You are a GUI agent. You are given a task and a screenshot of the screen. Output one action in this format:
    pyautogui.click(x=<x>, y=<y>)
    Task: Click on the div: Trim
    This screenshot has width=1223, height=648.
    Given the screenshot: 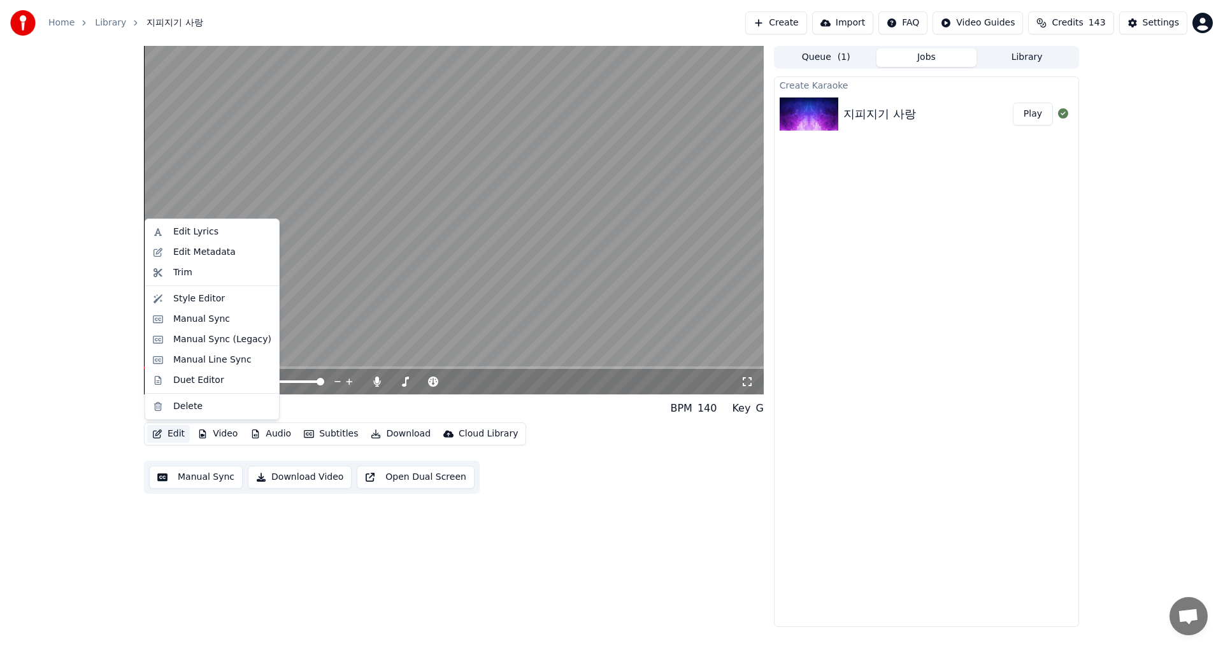 What is the action you would take?
    pyautogui.click(x=183, y=273)
    